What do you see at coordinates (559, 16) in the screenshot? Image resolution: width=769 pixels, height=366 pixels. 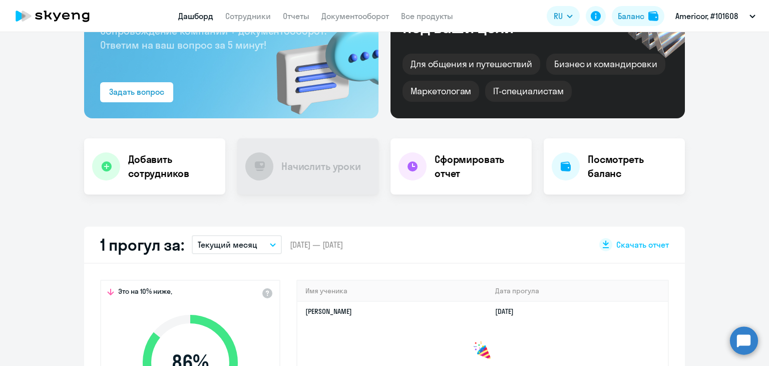 I see `span: RU` at bounding box center [559, 16].